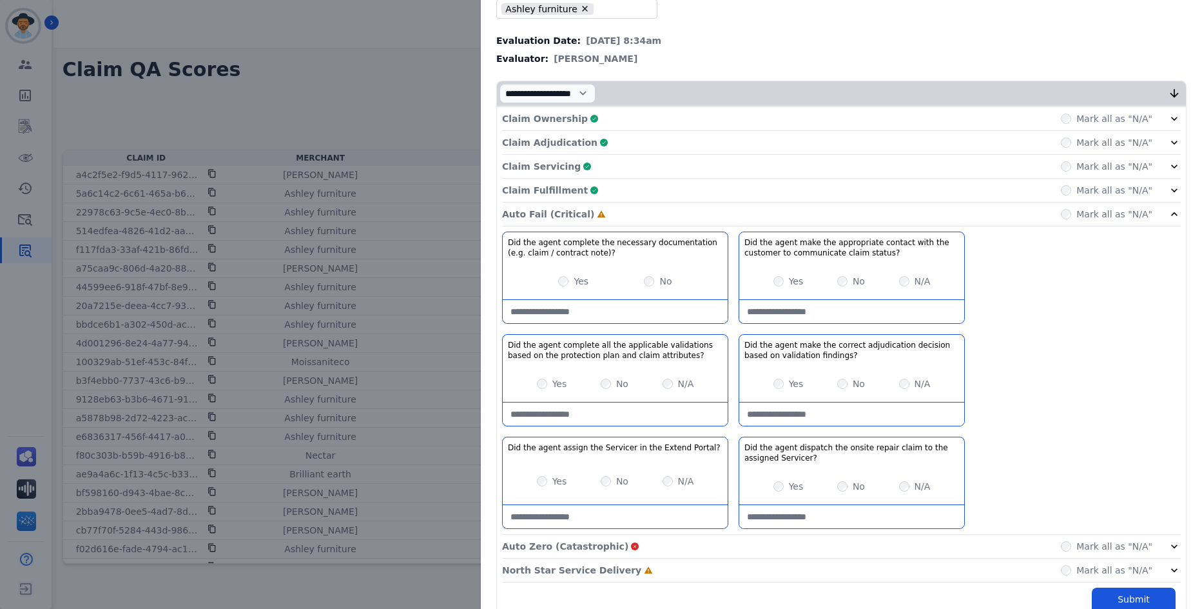  I want to click on div: Evaluator:, so click(841, 59).